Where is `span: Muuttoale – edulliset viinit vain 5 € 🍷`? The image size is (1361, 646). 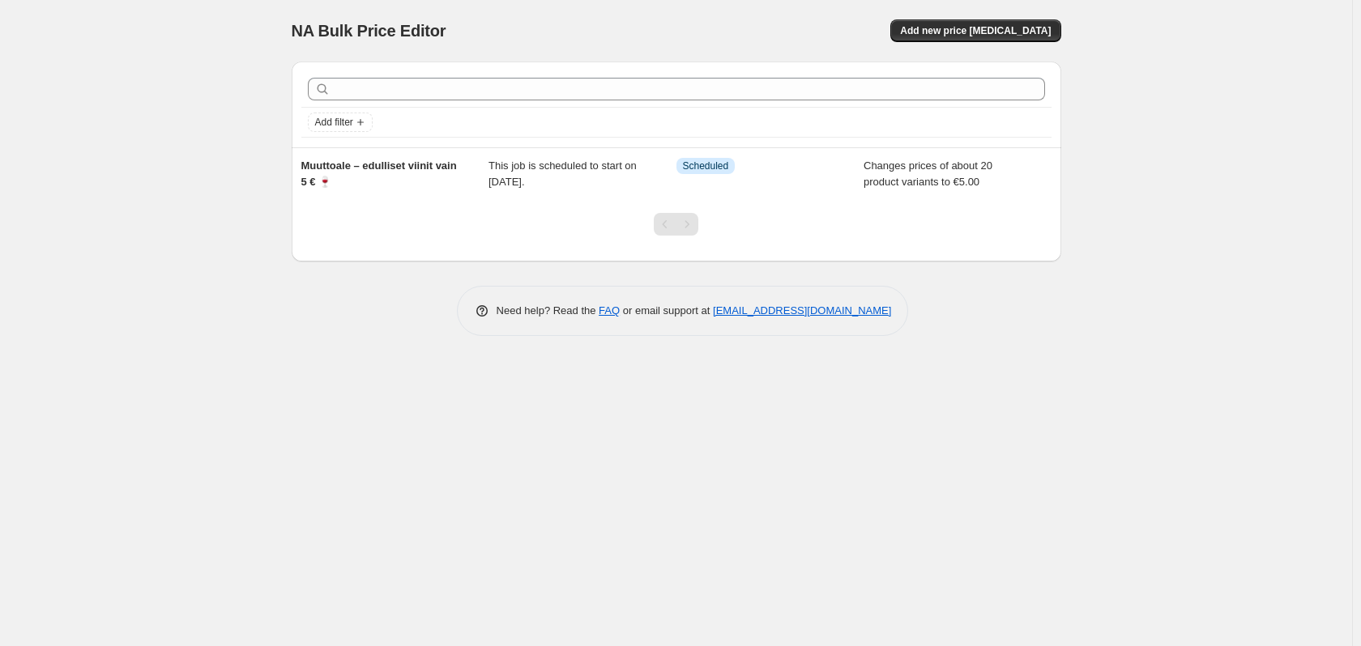
span: Muuttoale – edulliset viinit vain 5 € 🍷 is located at coordinates (379, 173).